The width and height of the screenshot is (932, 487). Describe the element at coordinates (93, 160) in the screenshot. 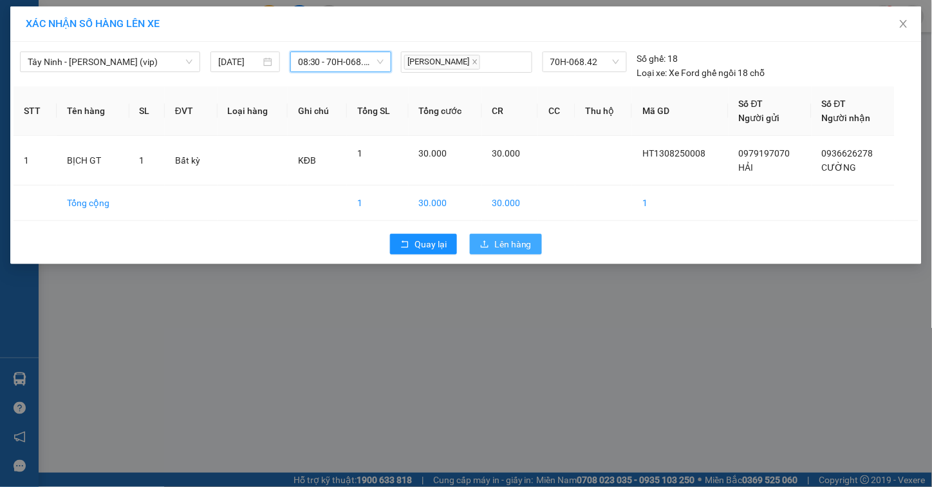

I see `td: BỊCH GT` at that location.